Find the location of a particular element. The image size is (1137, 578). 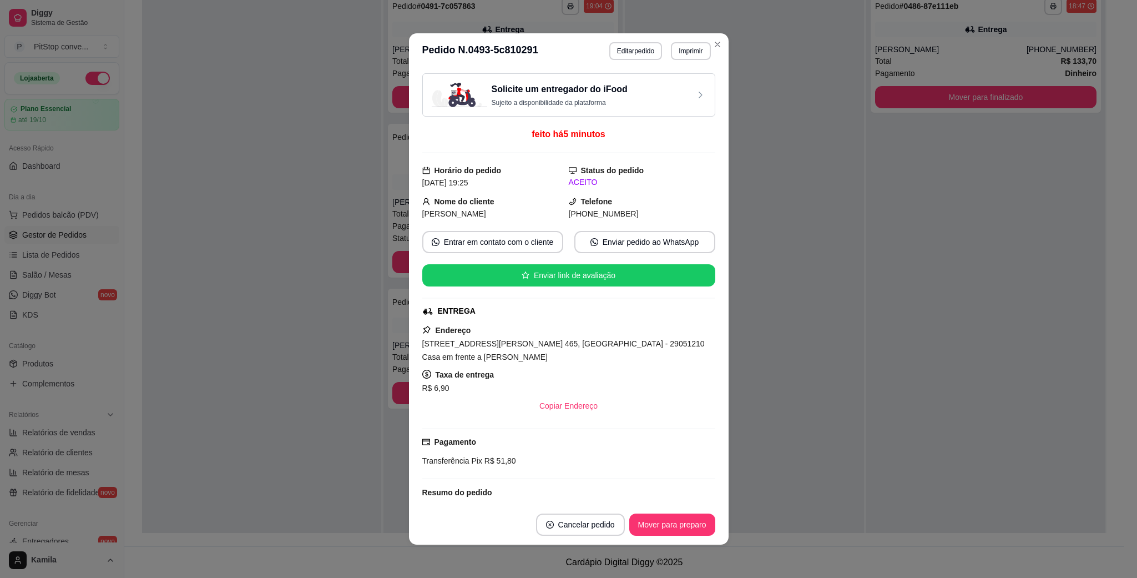

div: ENTREGA is located at coordinates (457, 311).